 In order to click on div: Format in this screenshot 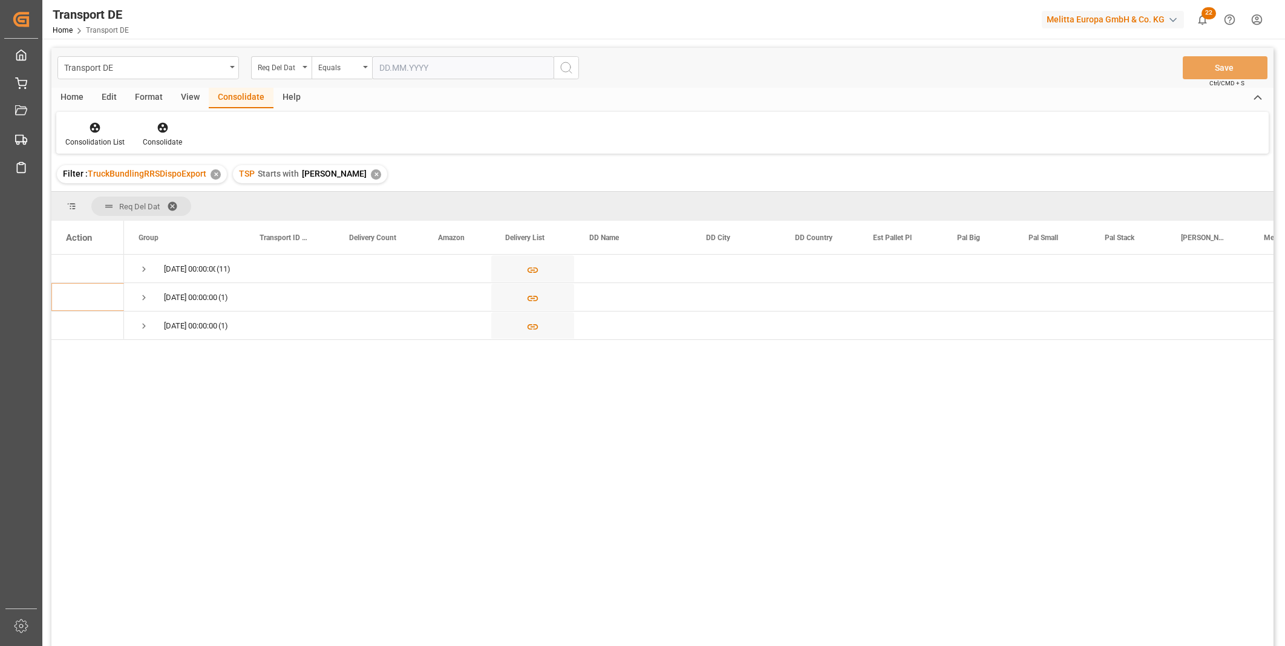, I will do `click(149, 98)`.